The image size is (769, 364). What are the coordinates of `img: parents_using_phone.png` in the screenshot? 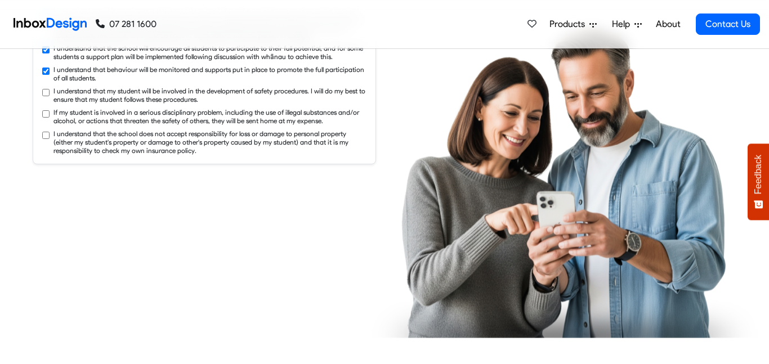 It's located at (565, 182).